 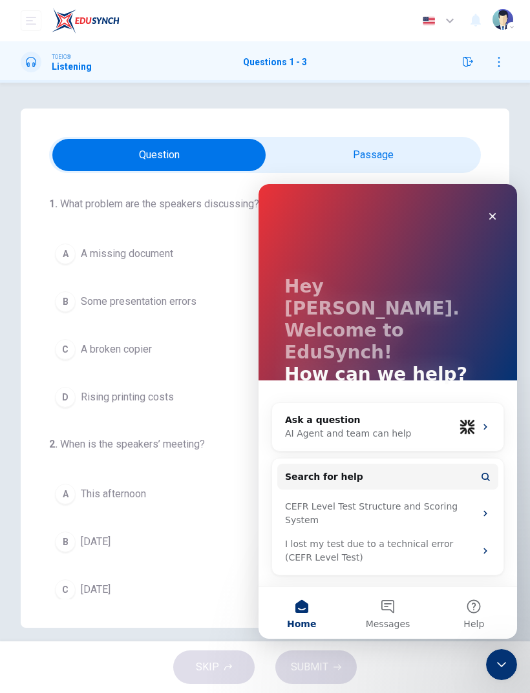 What do you see at coordinates (72, 67) in the screenshot?
I see `h1: Listening` at bounding box center [72, 67].